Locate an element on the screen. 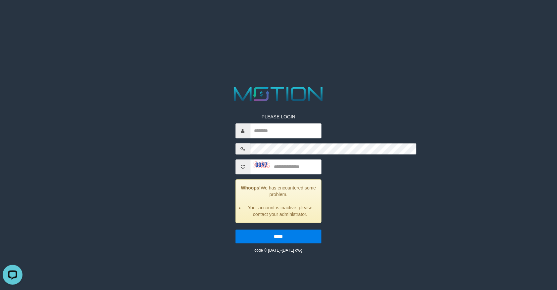  div: We has encountered some problem. is located at coordinates (278, 201).